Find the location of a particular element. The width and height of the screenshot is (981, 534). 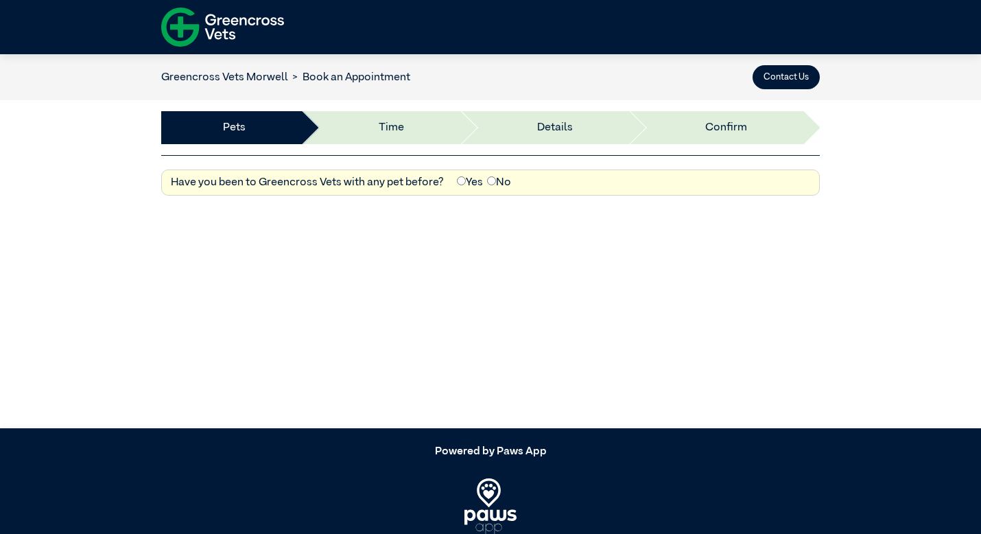

nav: breadcrumb is located at coordinates (285, 78).